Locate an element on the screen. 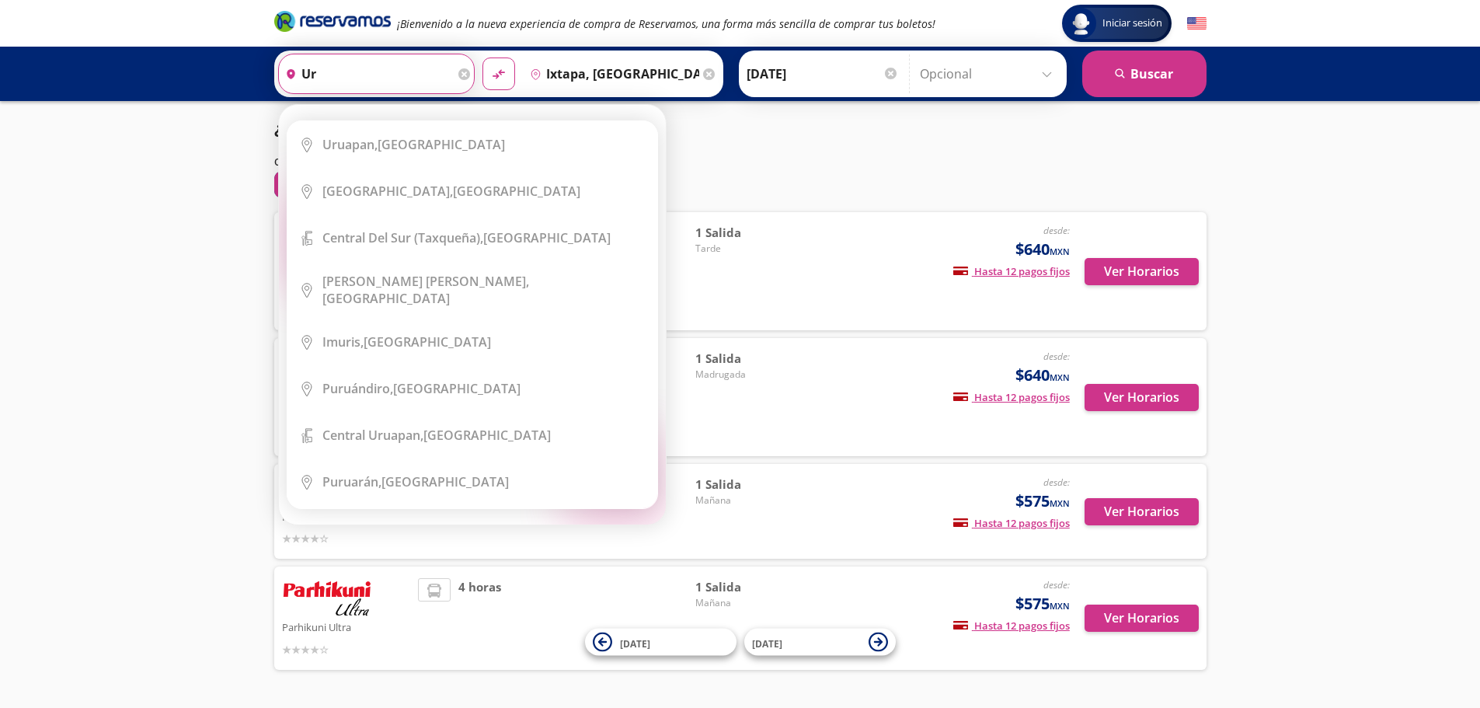  input: Elegir Fecha is located at coordinates (822, 74).